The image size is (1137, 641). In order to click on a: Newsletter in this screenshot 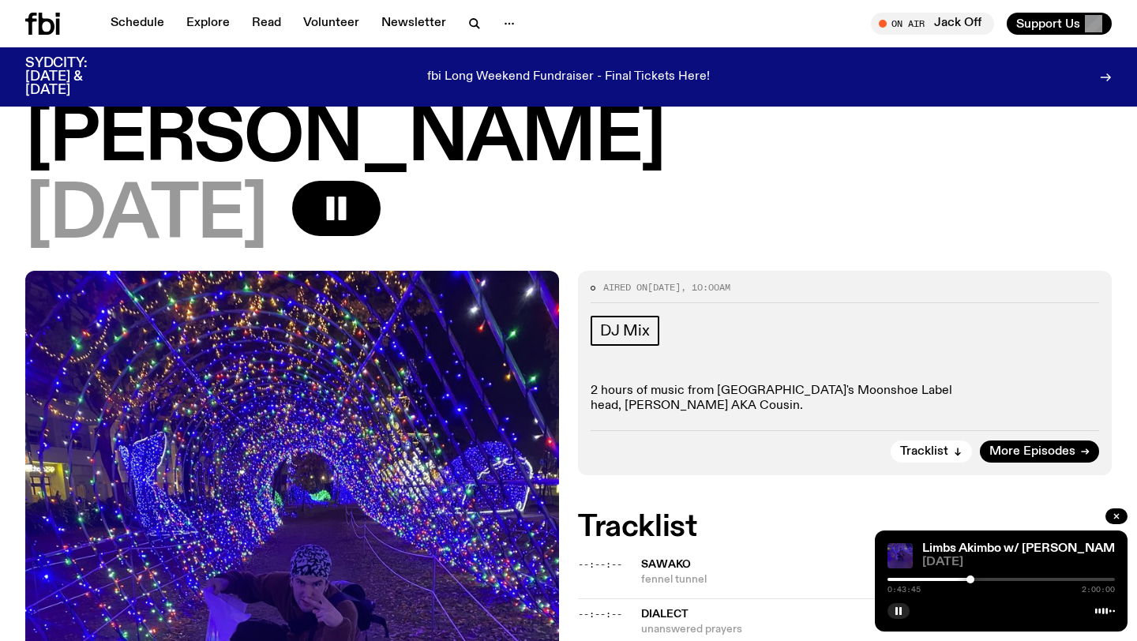, I will do `click(414, 24)`.